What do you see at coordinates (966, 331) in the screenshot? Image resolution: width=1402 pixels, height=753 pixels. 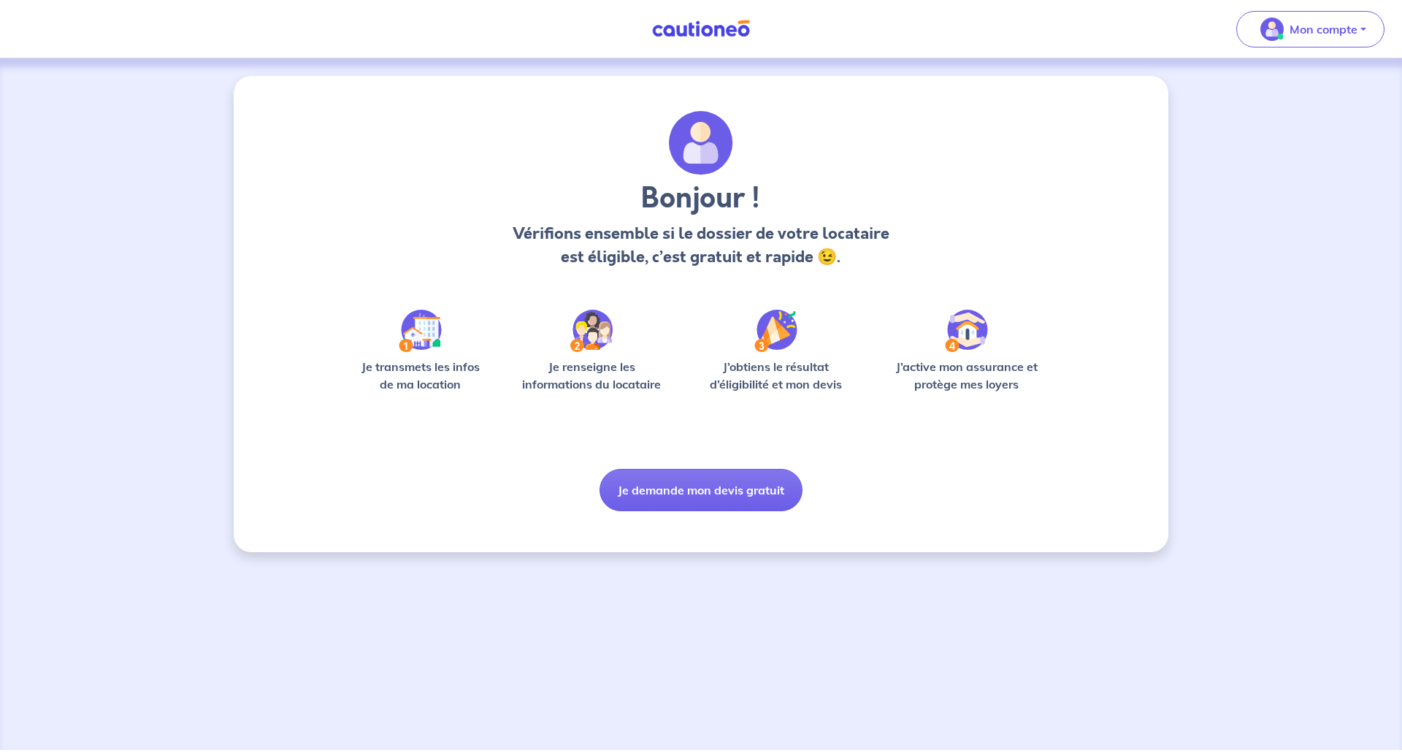 I see `img: /static/bfff1cf634d835d9112899e6a3df1a5d/Step-4.svg` at bounding box center [966, 331].